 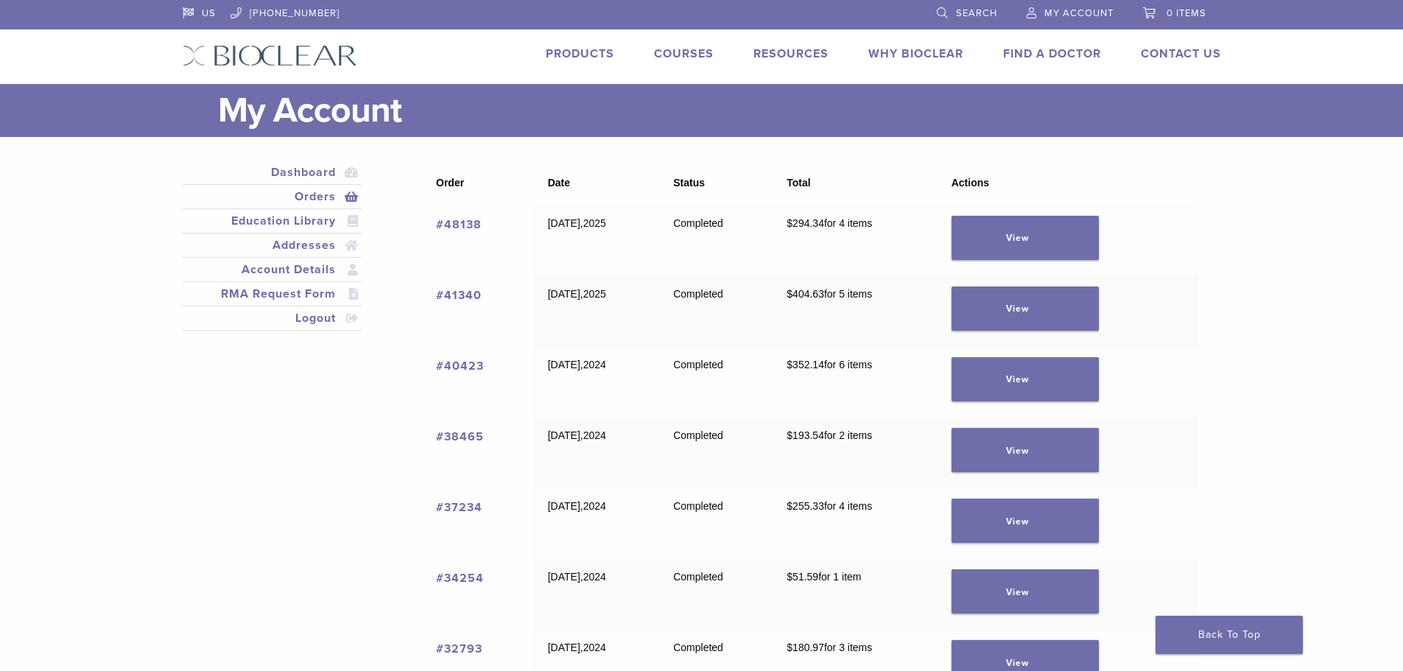 I want to click on span: 255.33, so click(x=805, y=506).